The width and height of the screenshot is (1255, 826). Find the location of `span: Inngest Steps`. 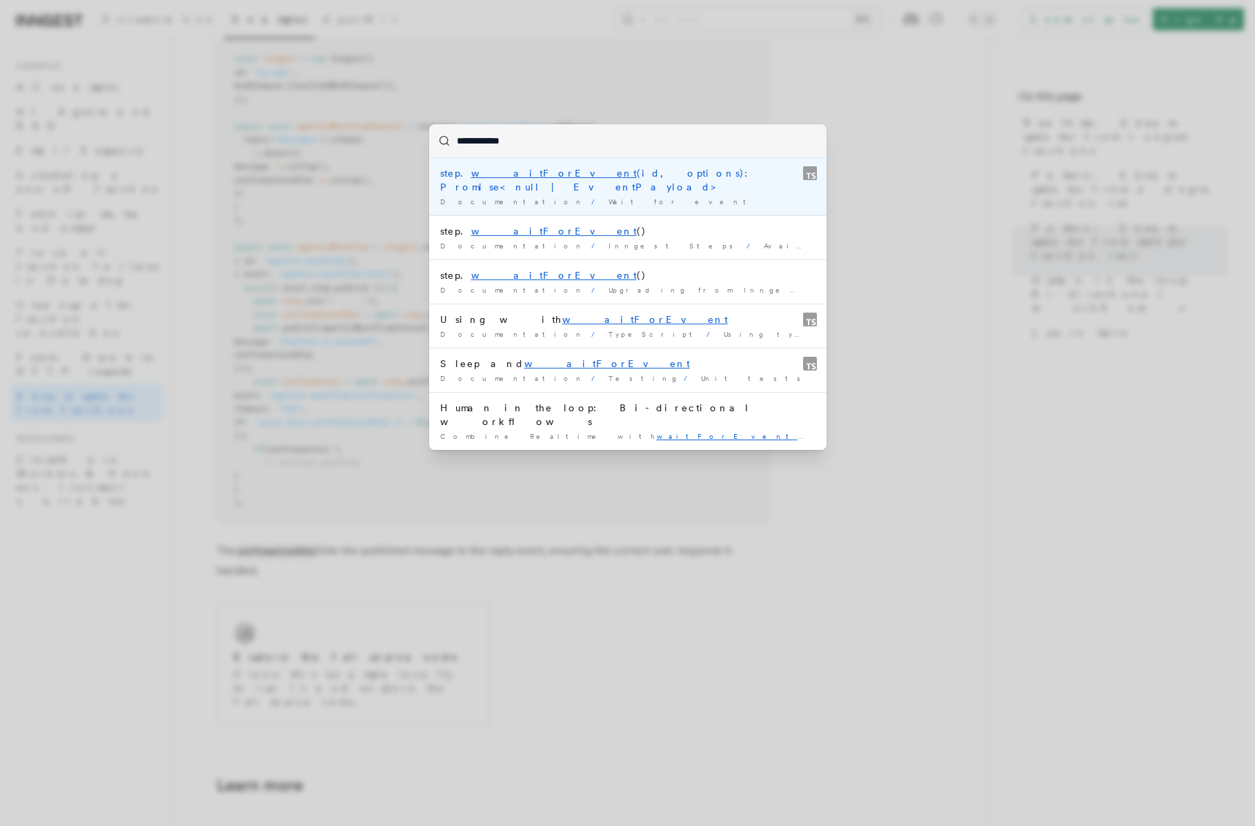

span: Inngest Steps is located at coordinates (675, 246).